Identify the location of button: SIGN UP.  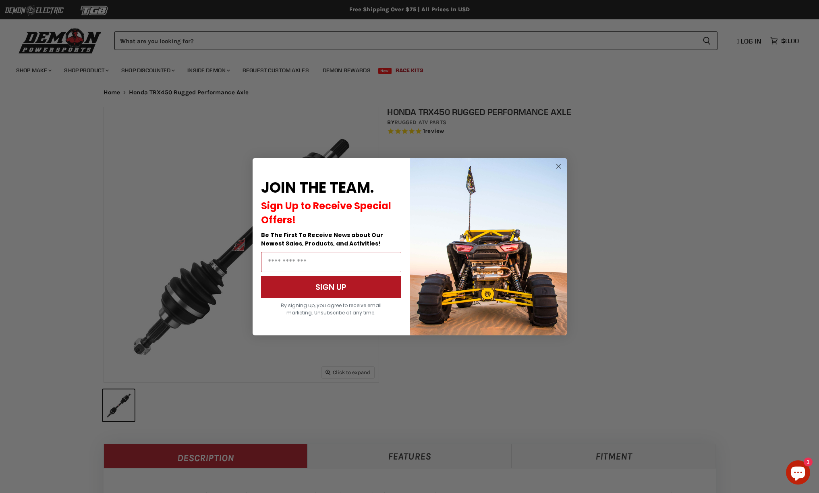
(331, 287).